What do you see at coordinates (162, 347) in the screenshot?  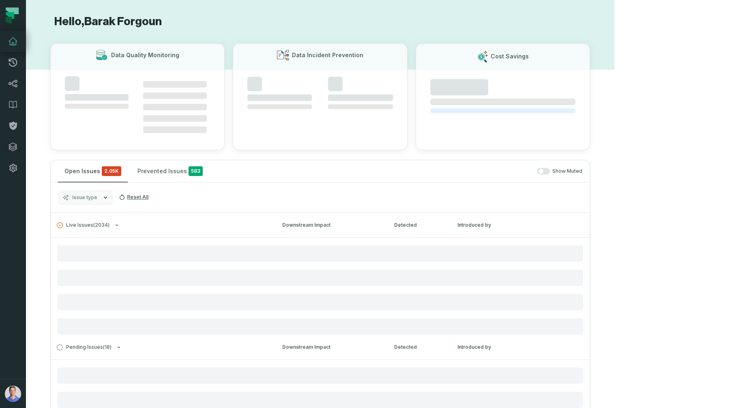 I see `button: Pending Issues(18)` at bounding box center [162, 347].